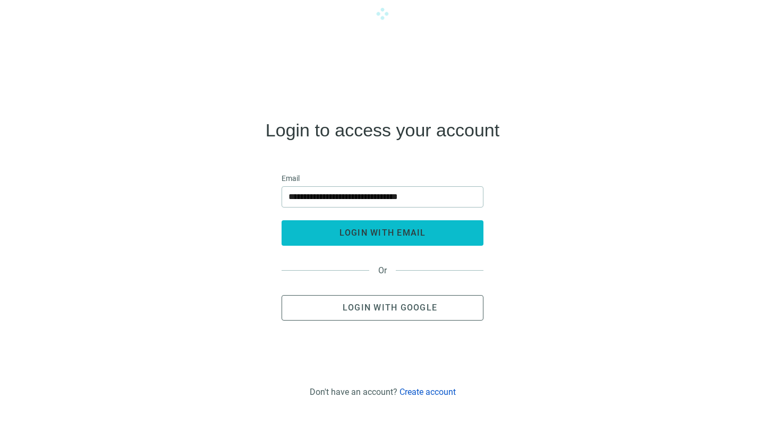 The height and width of the screenshot is (423, 765). Describe the element at coordinates (382, 392) in the screenshot. I see `div: Don't have an account?` at that location.